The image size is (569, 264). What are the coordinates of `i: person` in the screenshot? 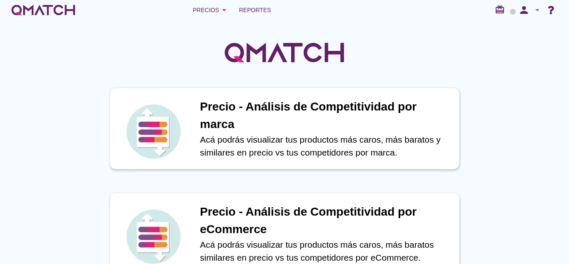 It's located at (524, 10).